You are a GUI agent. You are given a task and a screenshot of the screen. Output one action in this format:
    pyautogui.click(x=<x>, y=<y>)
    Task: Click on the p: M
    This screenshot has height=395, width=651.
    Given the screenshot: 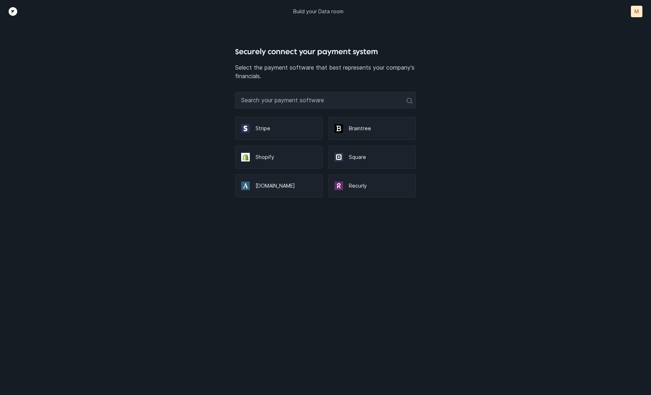 What is the action you would take?
    pyautogui.click(x=637, y=11)
    